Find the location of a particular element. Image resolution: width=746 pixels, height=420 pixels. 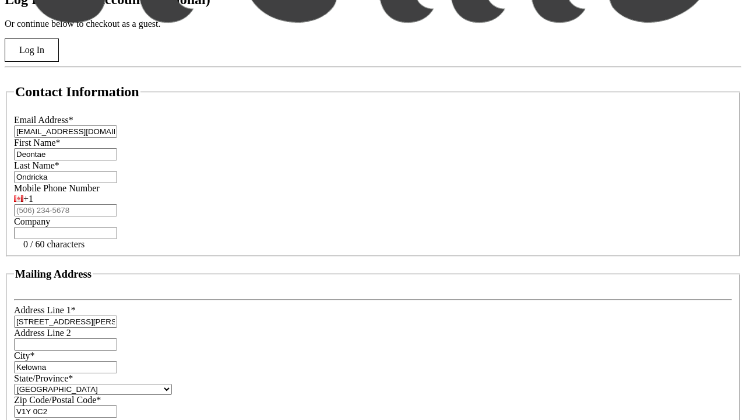

input: (506) 234-5678 is located at coordinates (65, 210).